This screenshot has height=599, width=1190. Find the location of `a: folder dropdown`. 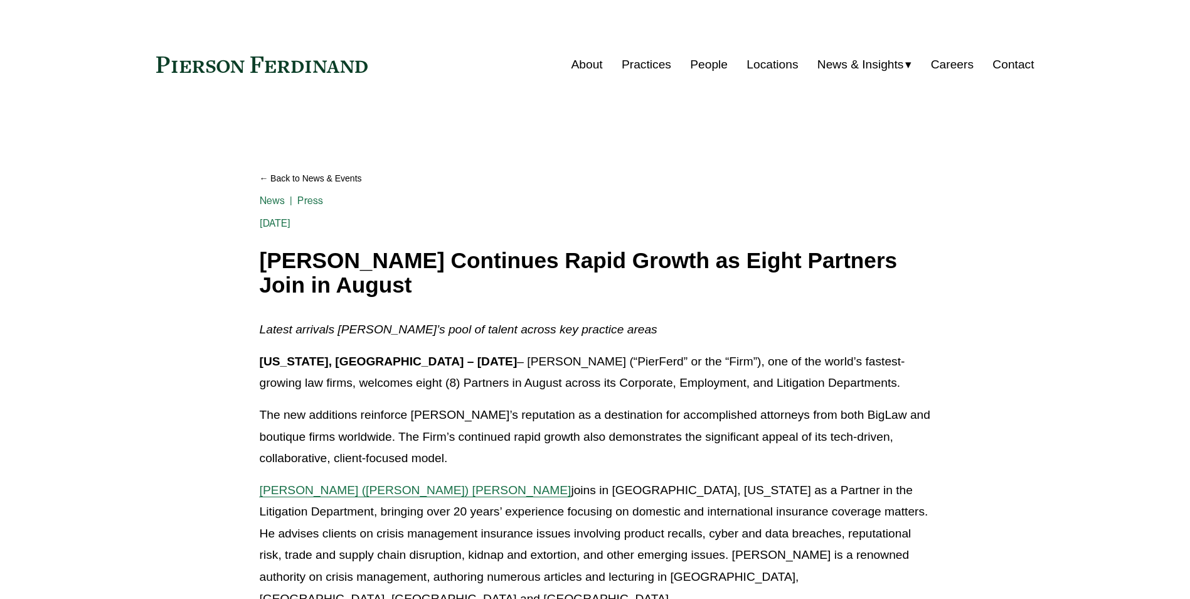

a: folder dropdown is located at coordinates (865, 65).